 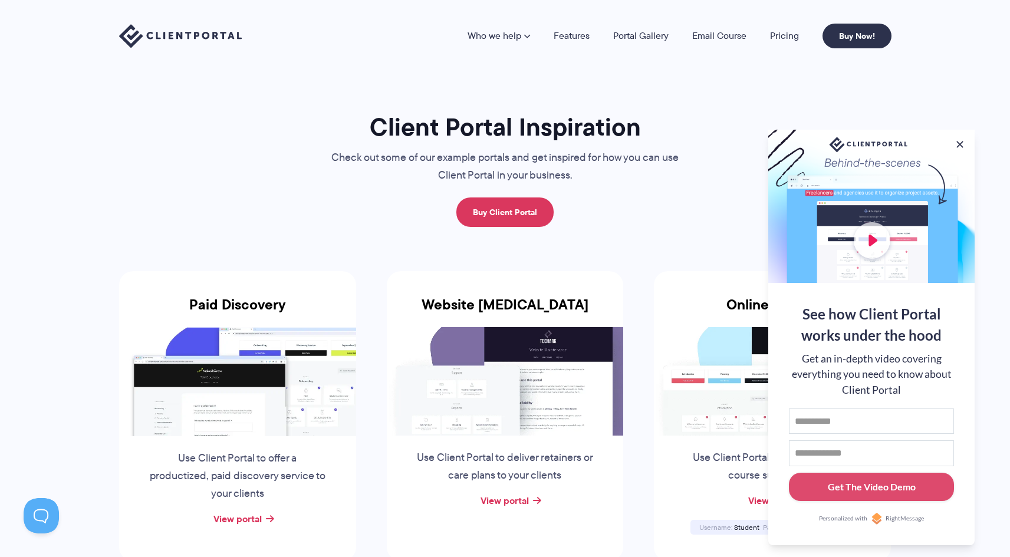 What do you see at coordinates (505, 167) in the screenshot?
I see `p: Check out some of our example portals and get inspired for how you can use Client Portal in your ...` at bounding box center [505, 167].